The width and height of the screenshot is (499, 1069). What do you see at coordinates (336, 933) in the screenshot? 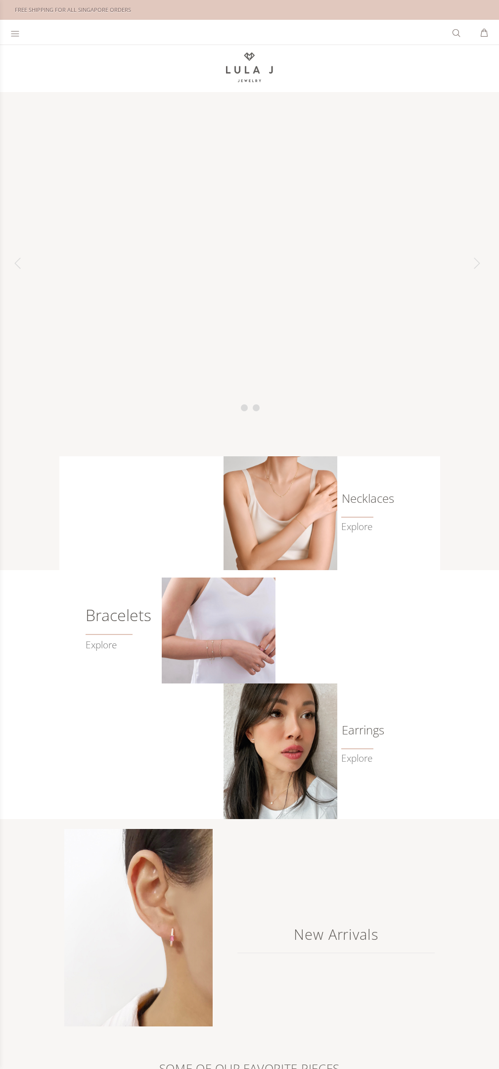
I see `a: New Arrivals` at bounding box center [336, 933].